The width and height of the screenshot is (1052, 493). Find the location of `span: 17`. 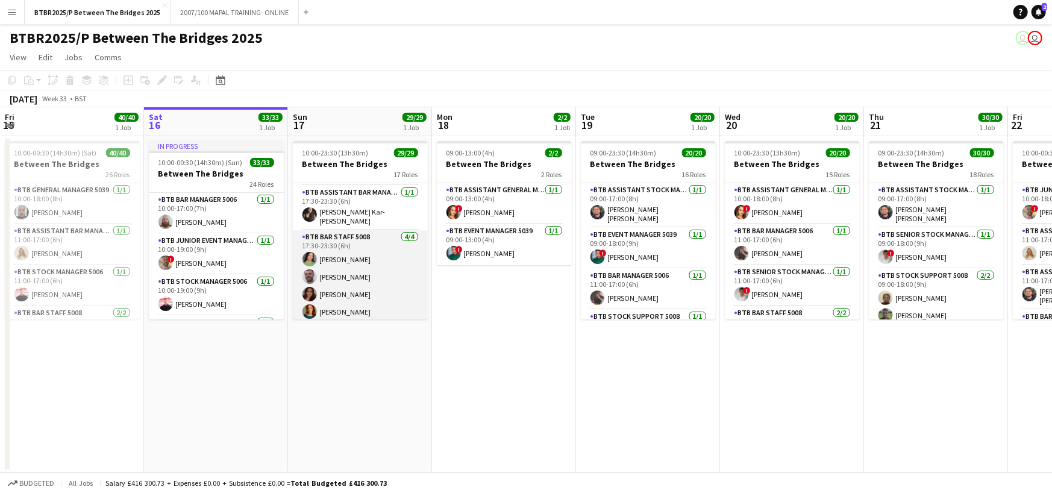

span: 17 is located at coordinates (299, 125).